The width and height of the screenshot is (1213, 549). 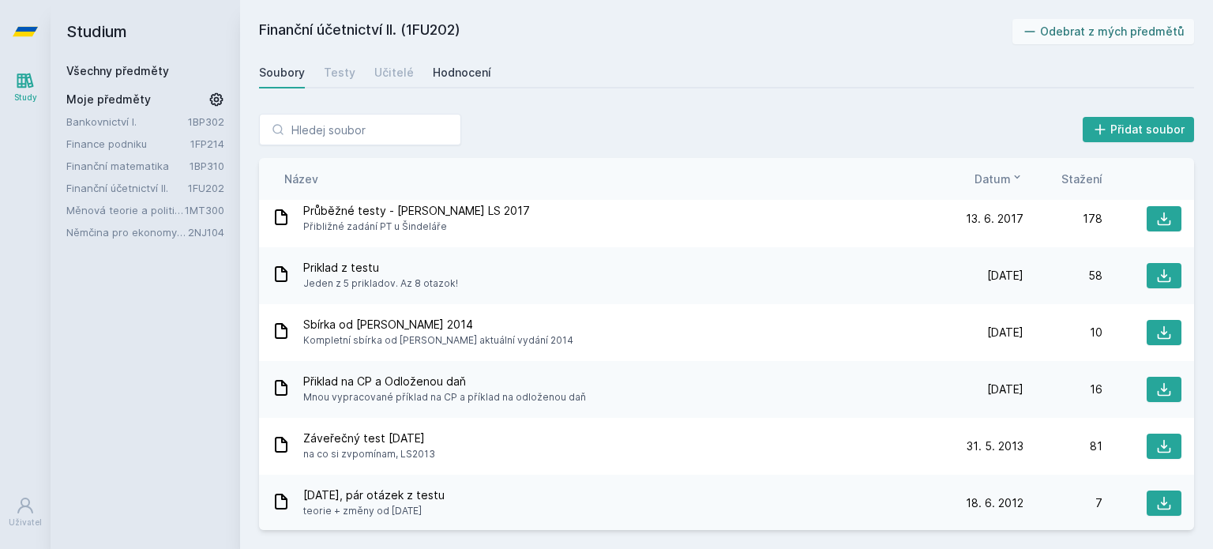 What do you see at coordinates (1104, 32) in the screenshot?
I see `button: Odebrat z mých předmětů` at bounding box center [1104, 32].